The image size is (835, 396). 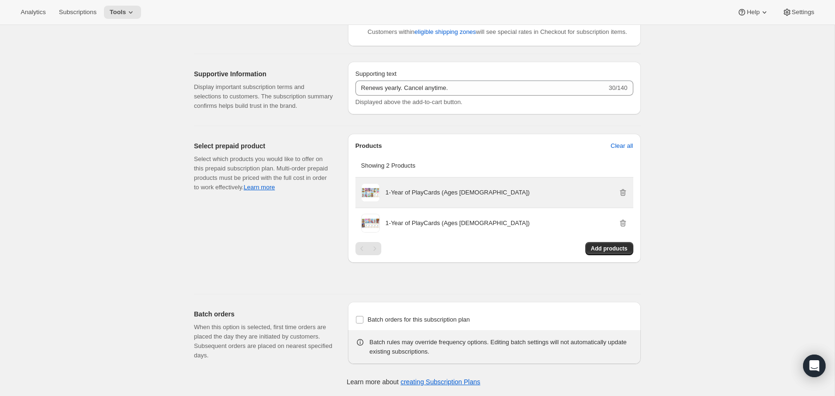 What do you see at coordinates (622, 146) in the screenshot?
I see `span: Clear all` at bounding box center [622, 146].